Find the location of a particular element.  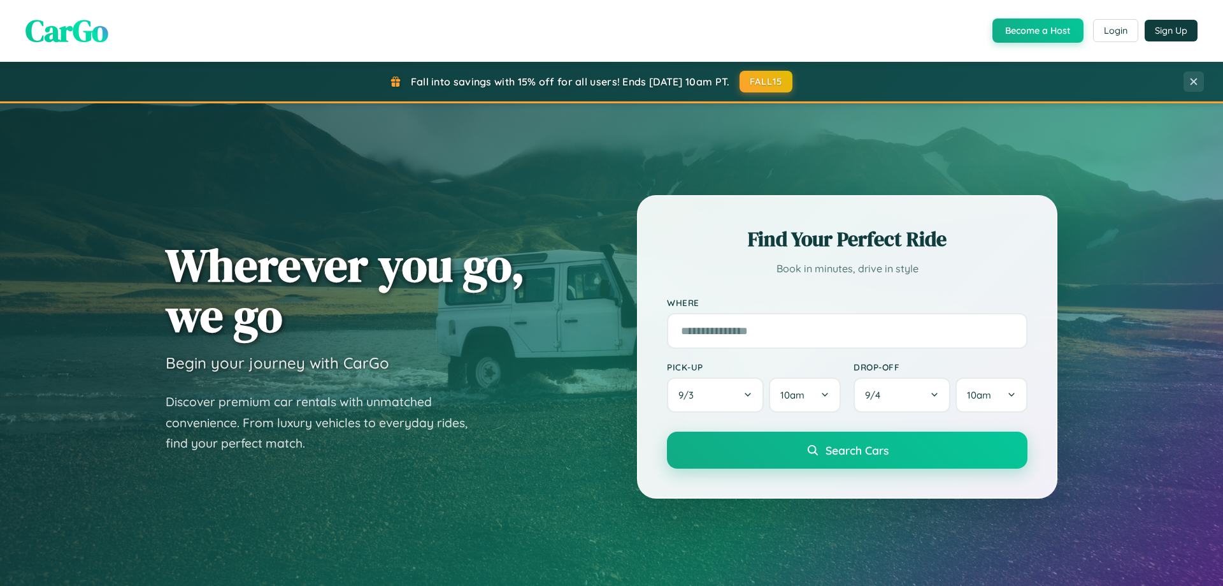

button: 9/4 is located at coordinates (902, 394).